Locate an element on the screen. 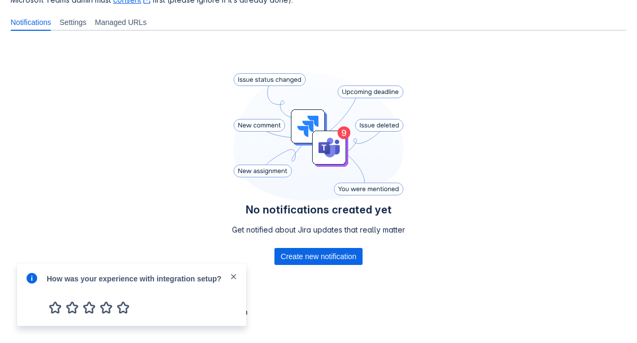  span: Create new notification is located at coordinates (318, 256).